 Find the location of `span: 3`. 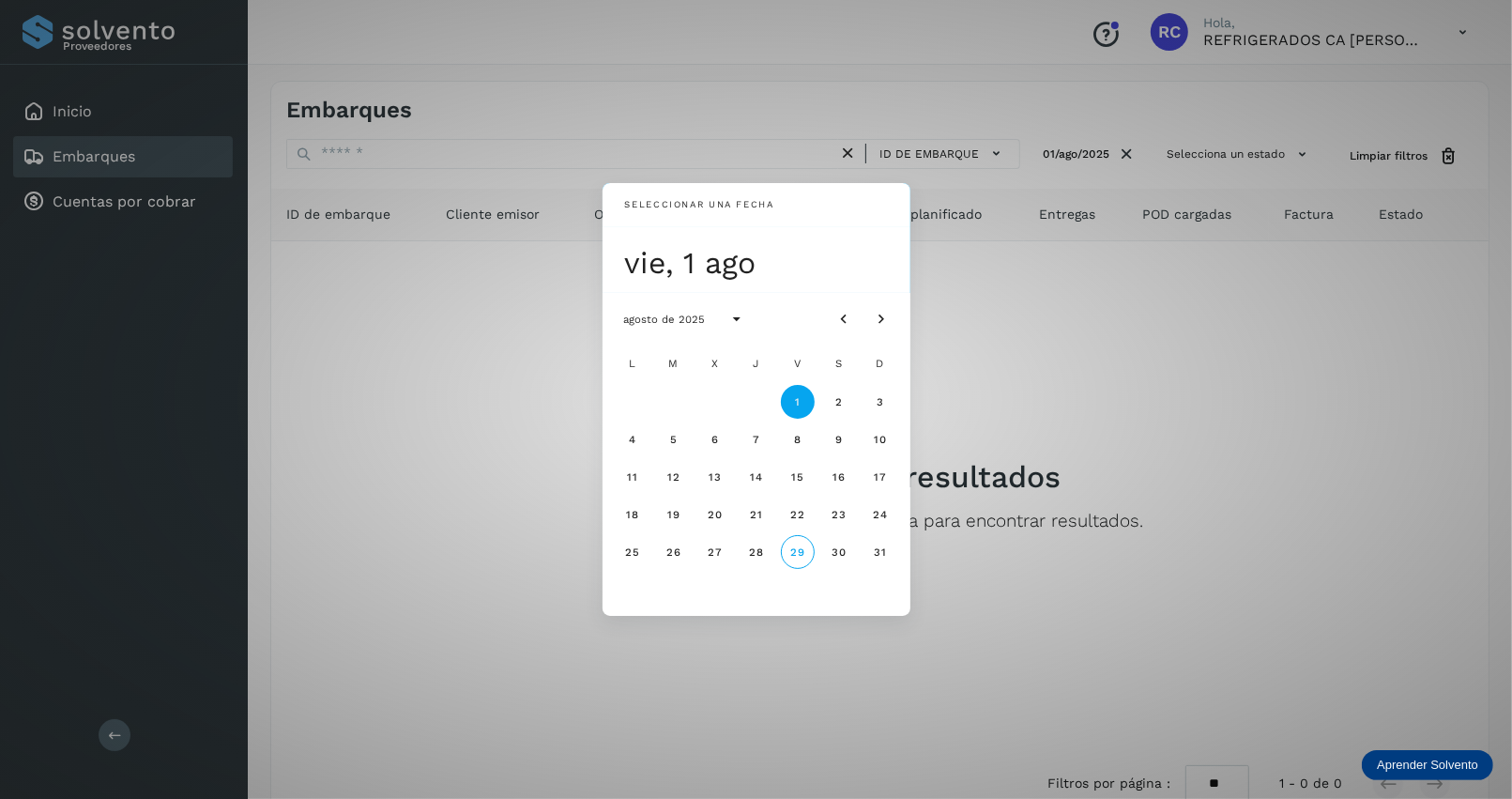

span: 3 is located at coordinates (880, 402).